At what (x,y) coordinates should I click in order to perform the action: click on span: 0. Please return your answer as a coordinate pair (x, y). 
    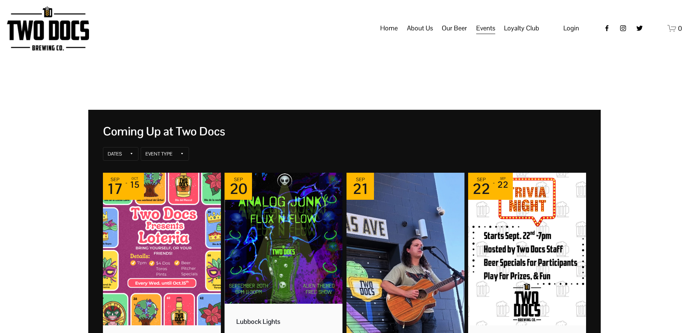
    Looking at the image, I should click on (680, 28).